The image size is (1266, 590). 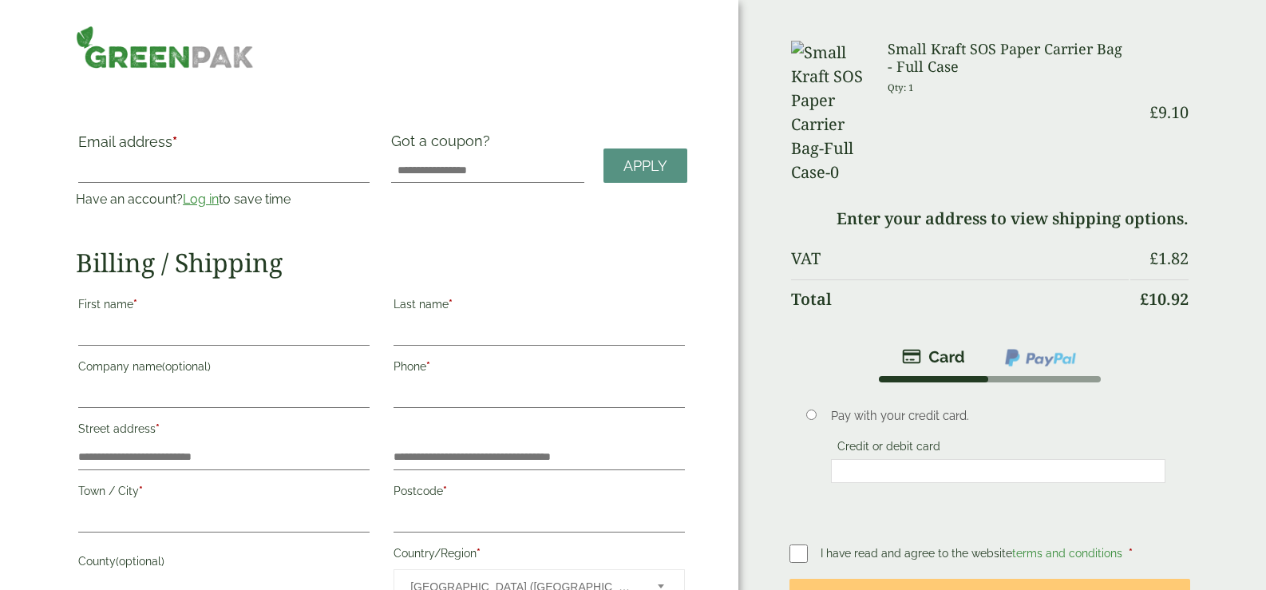 I want to click on label: Last name, so click(x=539, y=307).